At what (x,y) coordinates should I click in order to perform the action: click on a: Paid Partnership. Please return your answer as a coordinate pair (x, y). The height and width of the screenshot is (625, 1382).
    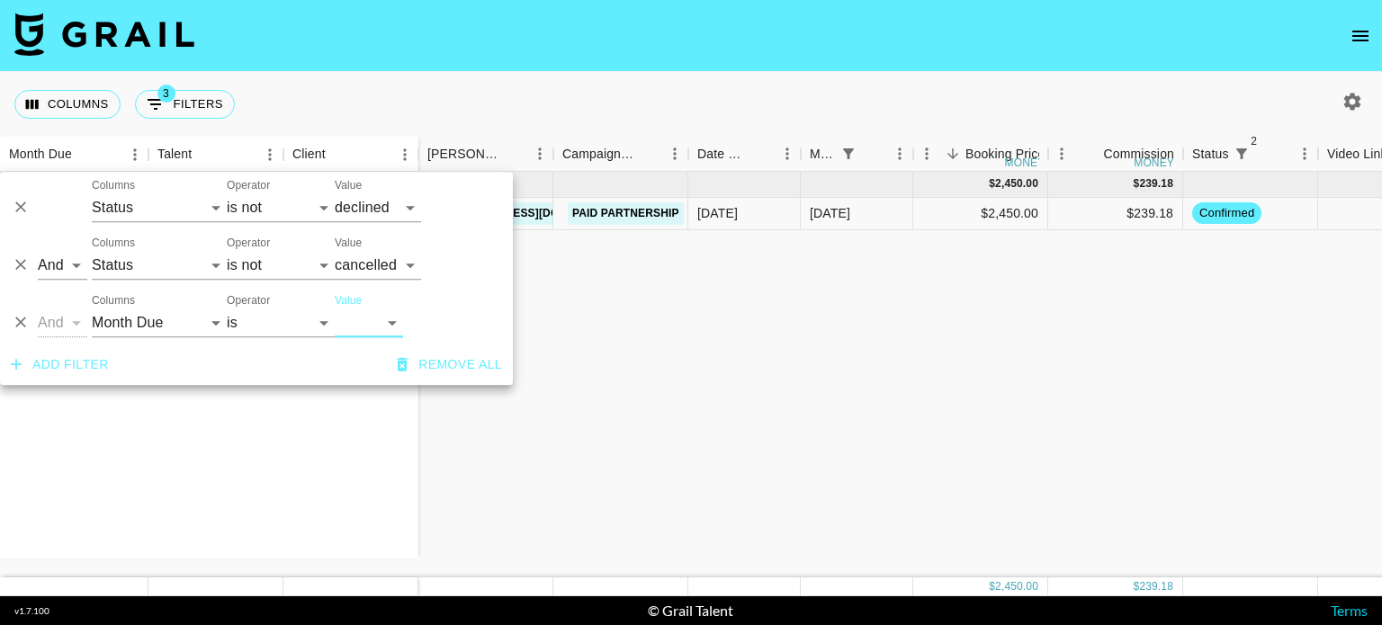
    Looking at the image, I should click on (625, 213).